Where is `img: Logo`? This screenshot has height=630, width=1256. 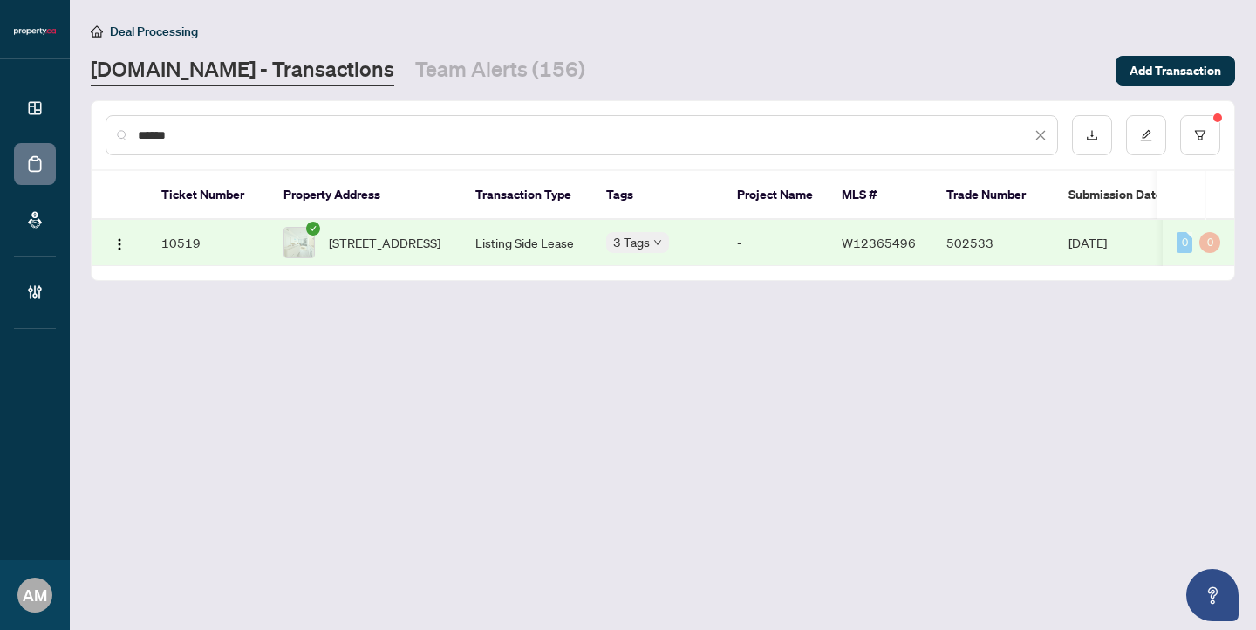
img: Logo is located at coordinates (119, 244).